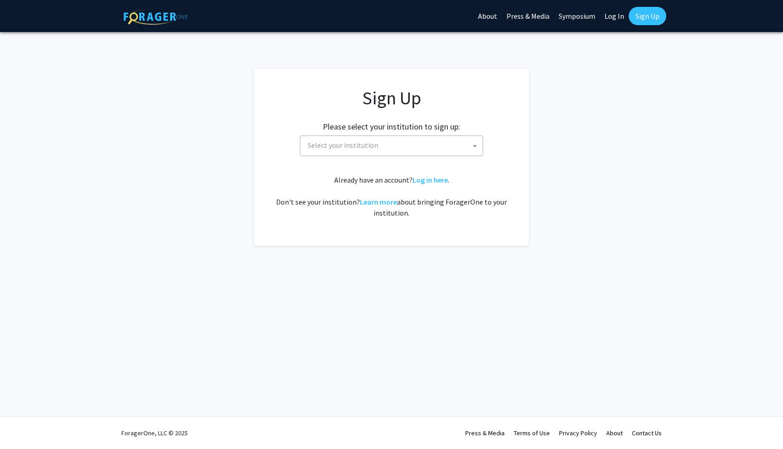 Image resolution: width=783 pixels, height=449 pixels. Describe the element at coordinates (648, 16) in the screenshot. I see `a: Sign Up` at that location.